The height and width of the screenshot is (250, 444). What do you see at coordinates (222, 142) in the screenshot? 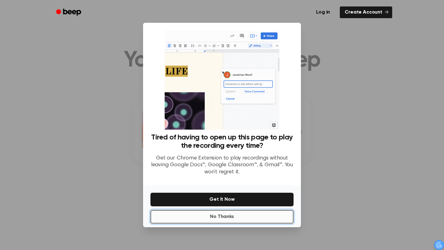
I see `h3: Tired of having to open up this page to play the recording every time?` at bounding box center [222, 142].